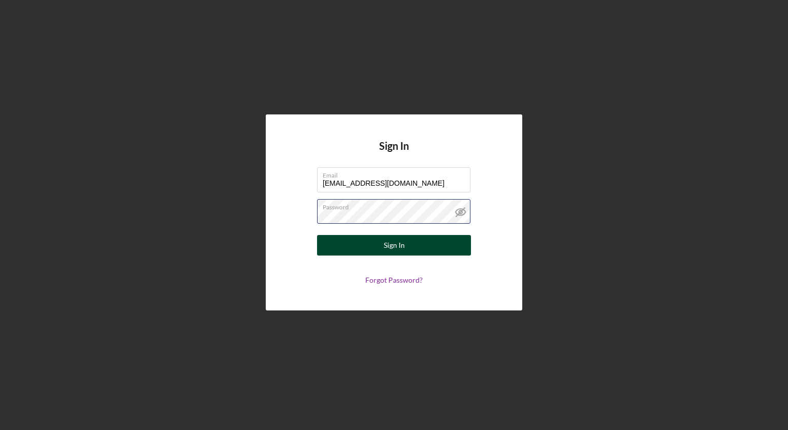 This screenshot has height=430, width=788. I want to click on a: Forgot Password?, so click(394, 279).